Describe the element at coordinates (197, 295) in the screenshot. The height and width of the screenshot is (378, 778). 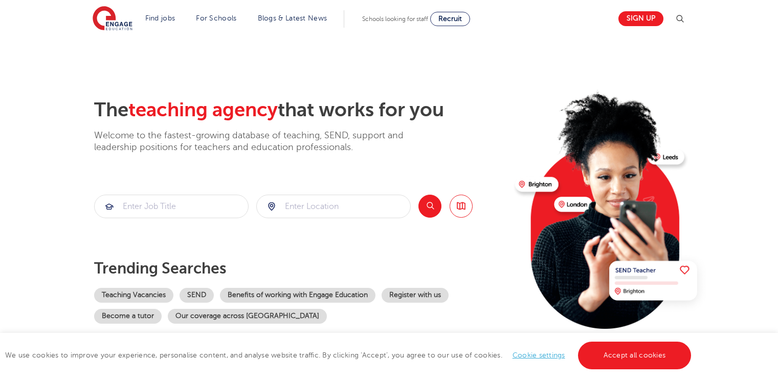
I see `a: SEND` at that location.